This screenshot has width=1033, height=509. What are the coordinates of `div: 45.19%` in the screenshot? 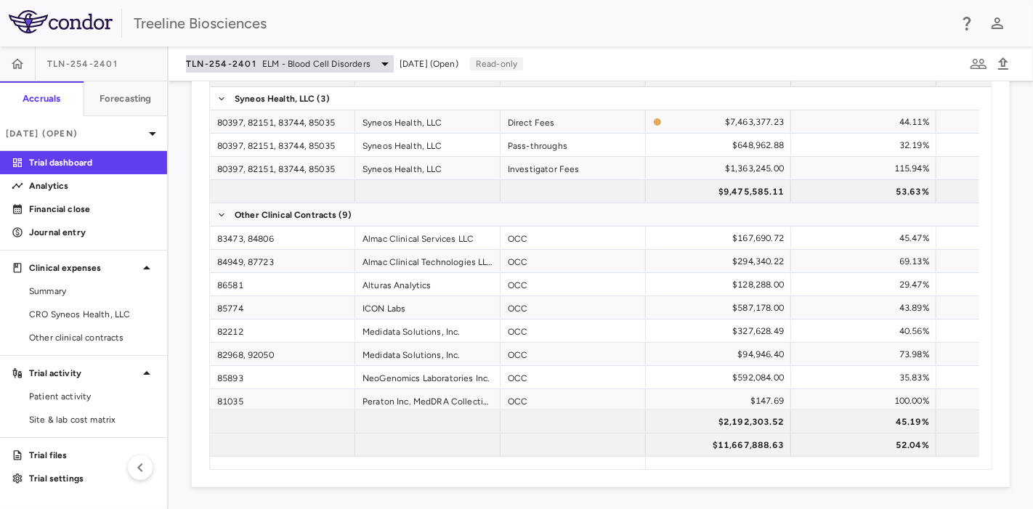 It's located at (867, 422).